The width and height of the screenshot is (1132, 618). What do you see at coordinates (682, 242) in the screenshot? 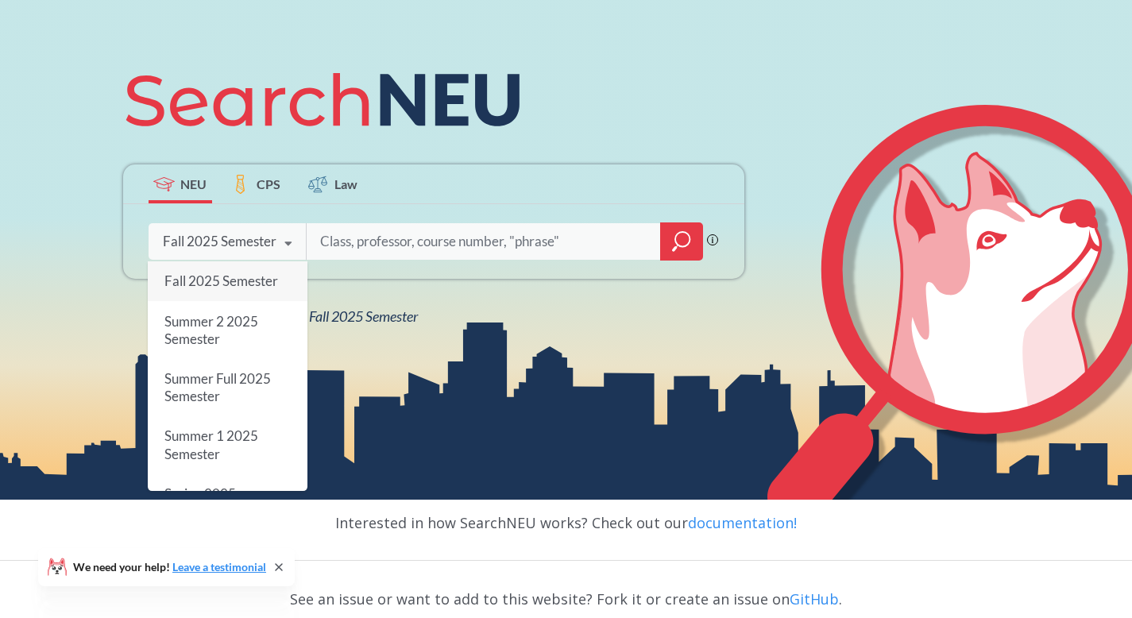
I see `div: magnifying glass` at bounding box center [682, 242].